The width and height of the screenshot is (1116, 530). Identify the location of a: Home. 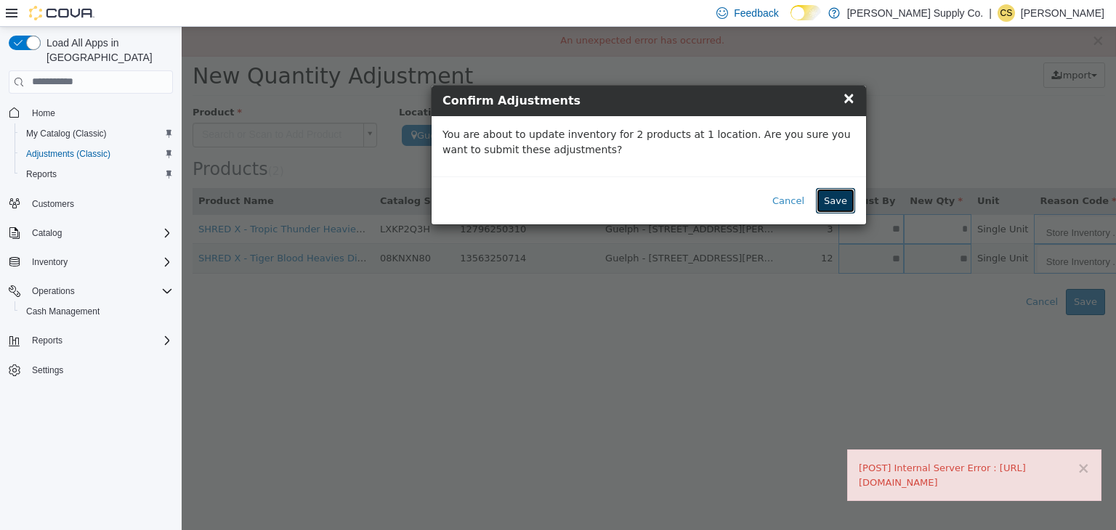
(44, 113).